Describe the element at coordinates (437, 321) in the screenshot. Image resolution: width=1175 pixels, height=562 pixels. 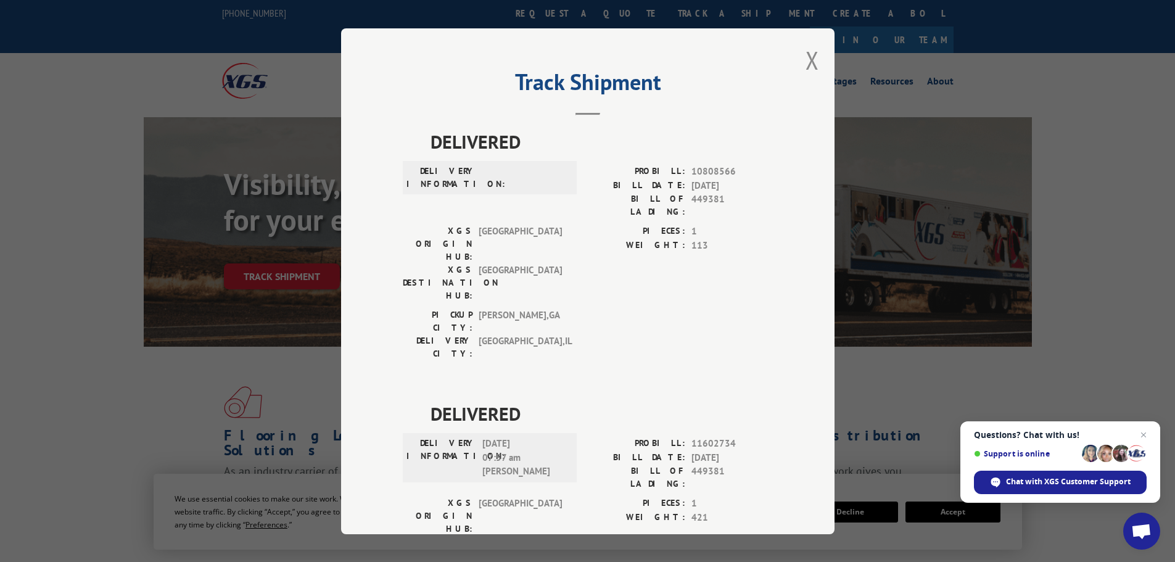
I see `label: PICKUP CITY:` at that location.